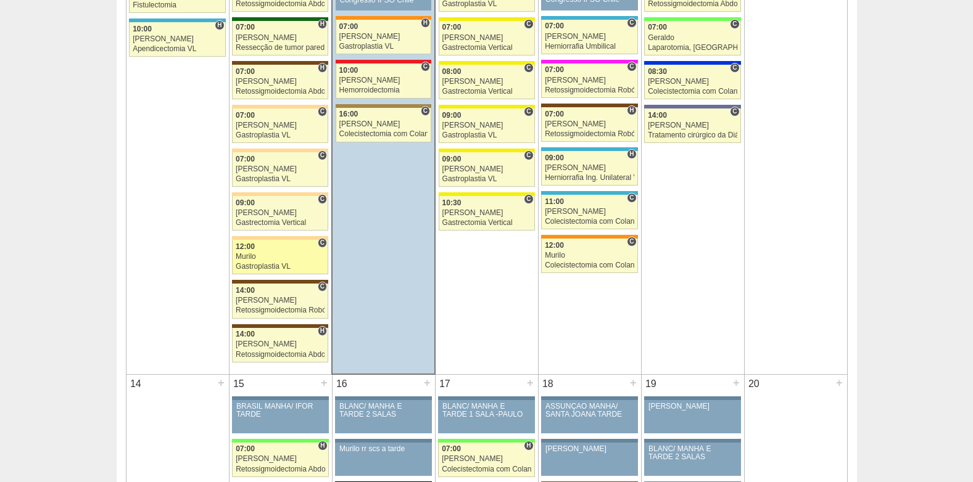 Image resolution: width=973 pixels, height=482 pixels. I want to click on div: ASSUNÇÃO MANHÃ/ SANTA JOANA TARDE, so click(589, 411).